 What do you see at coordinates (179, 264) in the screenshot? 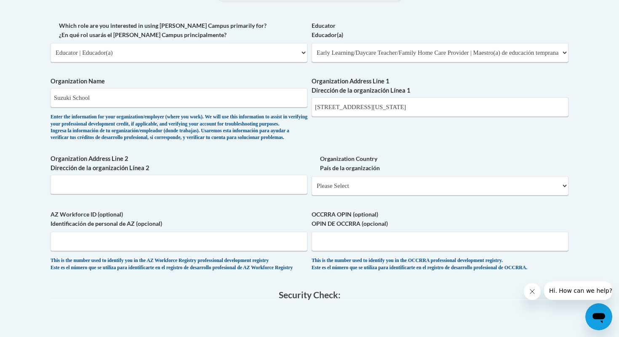
I see `div: This is the number used to identify you in the AZ Workforce Registry professional development reg...` at bounding box center [179, 264].